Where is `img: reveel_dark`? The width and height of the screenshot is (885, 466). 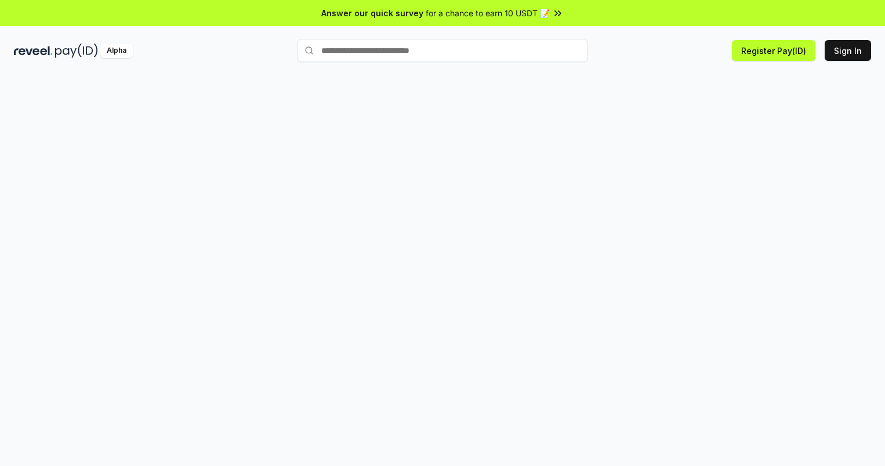
img: reveel_dark is located at coordinates (33, 50).